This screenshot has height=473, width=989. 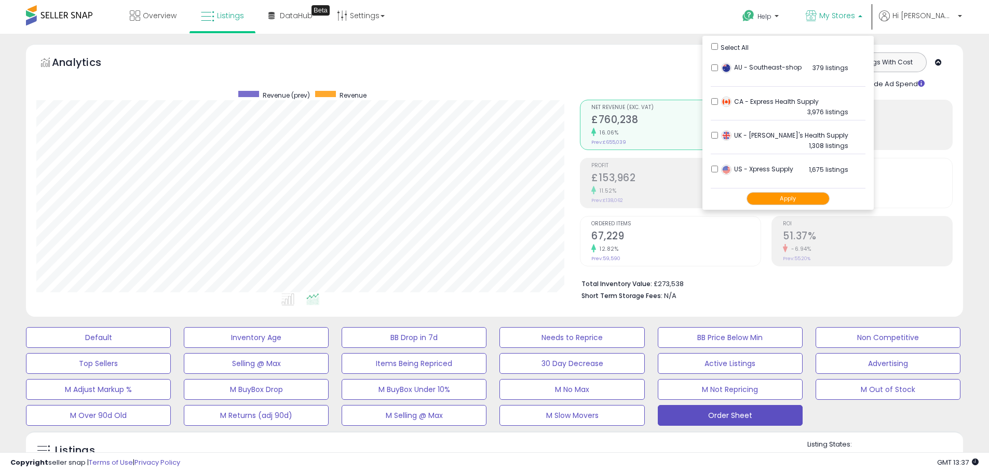 I want to click on p: Listing States:, so click(x=885, y=445).